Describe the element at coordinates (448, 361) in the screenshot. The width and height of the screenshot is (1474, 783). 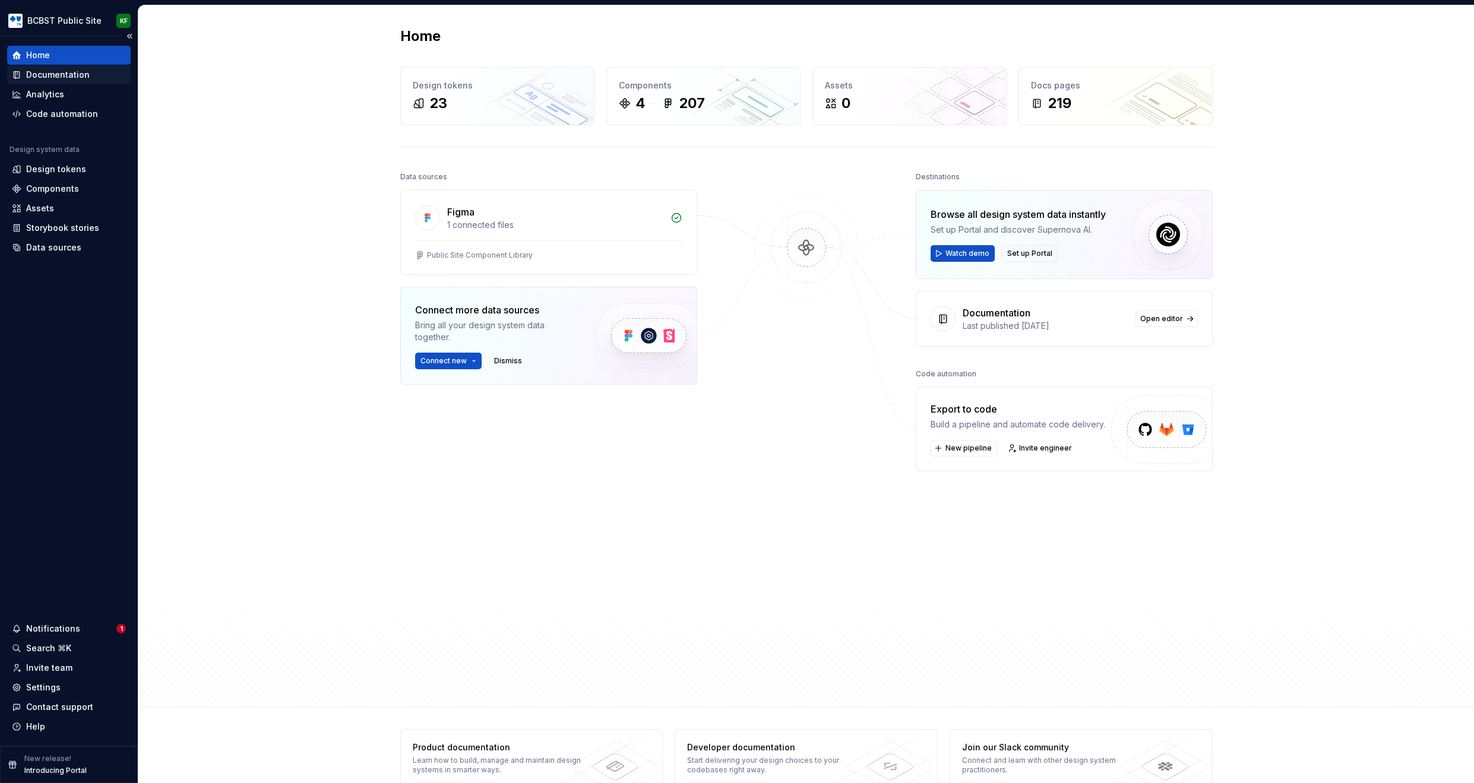
I see `button: Connect new` at that location.